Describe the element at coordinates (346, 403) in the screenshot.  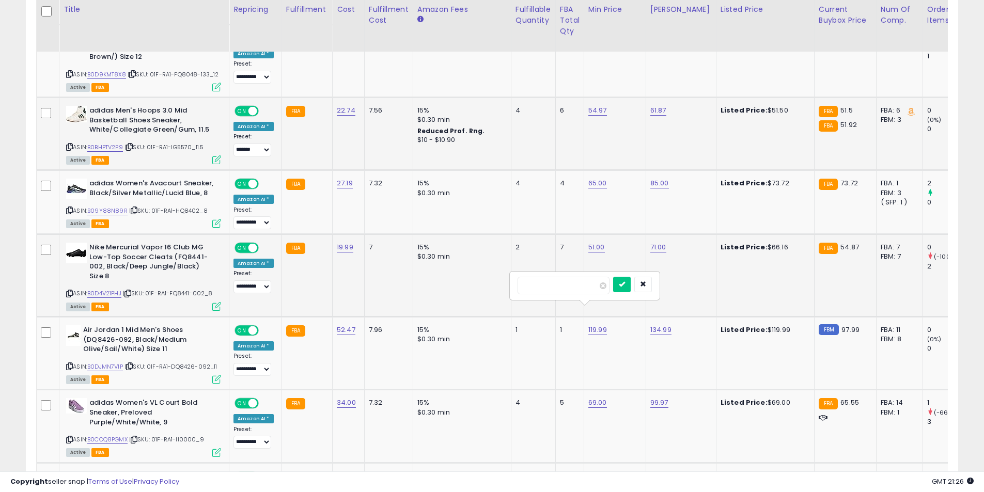
I see `a: 34.00` at that location.